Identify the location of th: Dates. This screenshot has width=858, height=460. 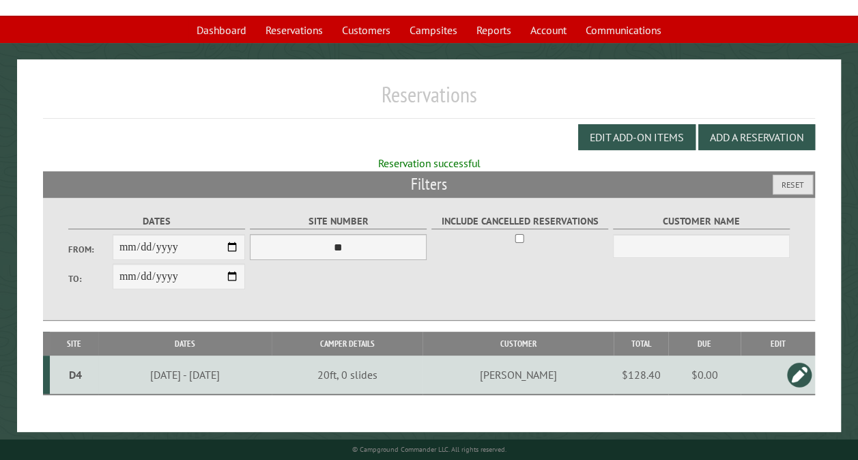
(185, 343).